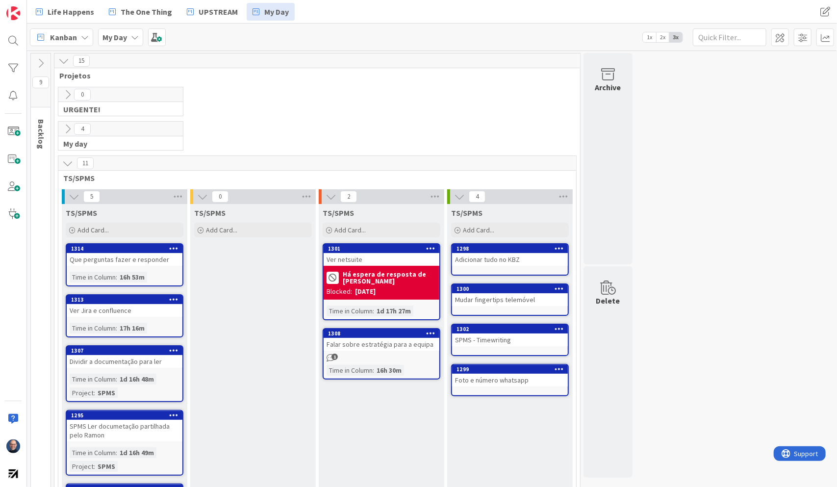 The height and width of the screenshot is (487, 837). What do you see at coordinates (124, 357) in the screenshot?
I see `div: 1307Dividir a documentação para ler` at bounding box center [124, 357].